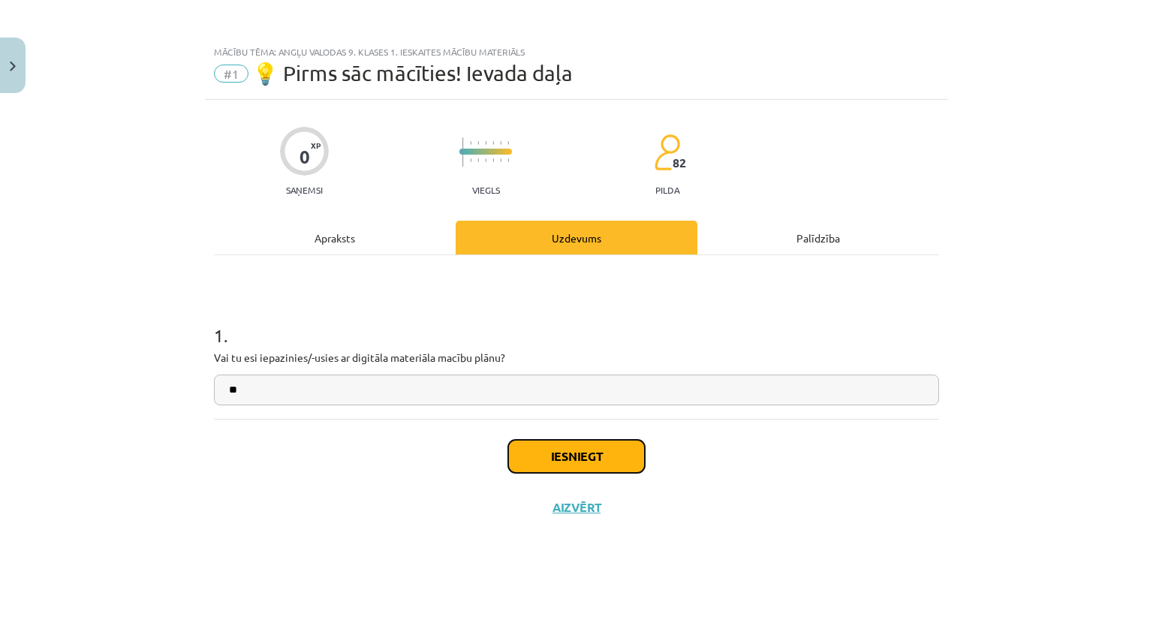 The width and height of the screenshot is (1153, 620). What do you see at coordinates (335, 237) in the screenshot?
I see `div: Apraksts` at bounding box center [335, 237].